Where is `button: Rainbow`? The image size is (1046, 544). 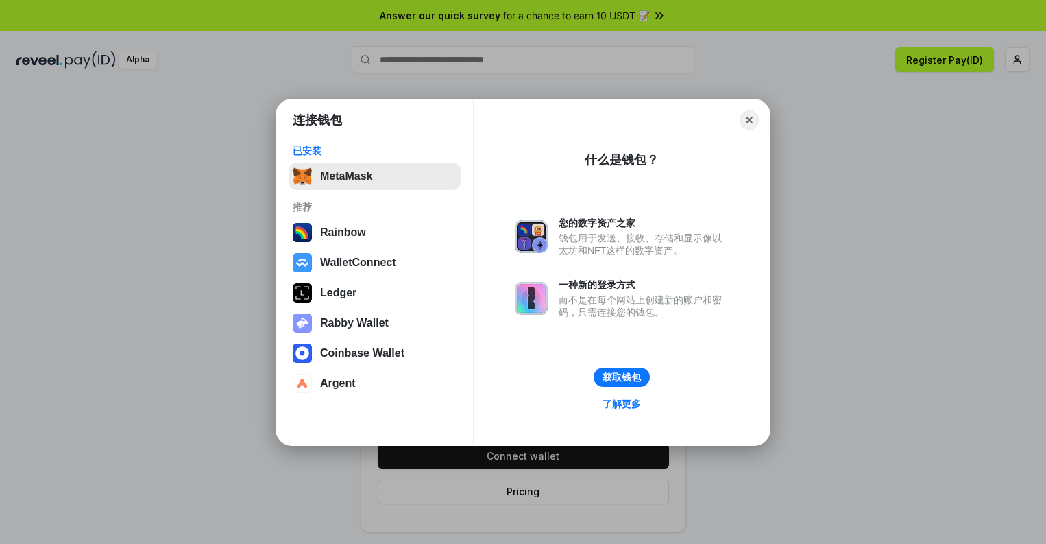 button: Rainbow is located at coordinates (374, 232).